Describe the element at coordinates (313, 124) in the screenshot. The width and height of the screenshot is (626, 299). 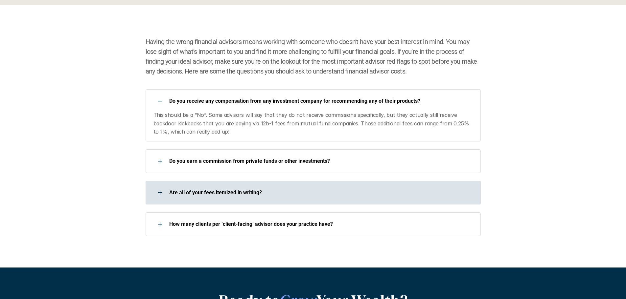
I see `p: This should be a “No”. Some advisors will say that they do not receive commissions specifically, ...` at that location.